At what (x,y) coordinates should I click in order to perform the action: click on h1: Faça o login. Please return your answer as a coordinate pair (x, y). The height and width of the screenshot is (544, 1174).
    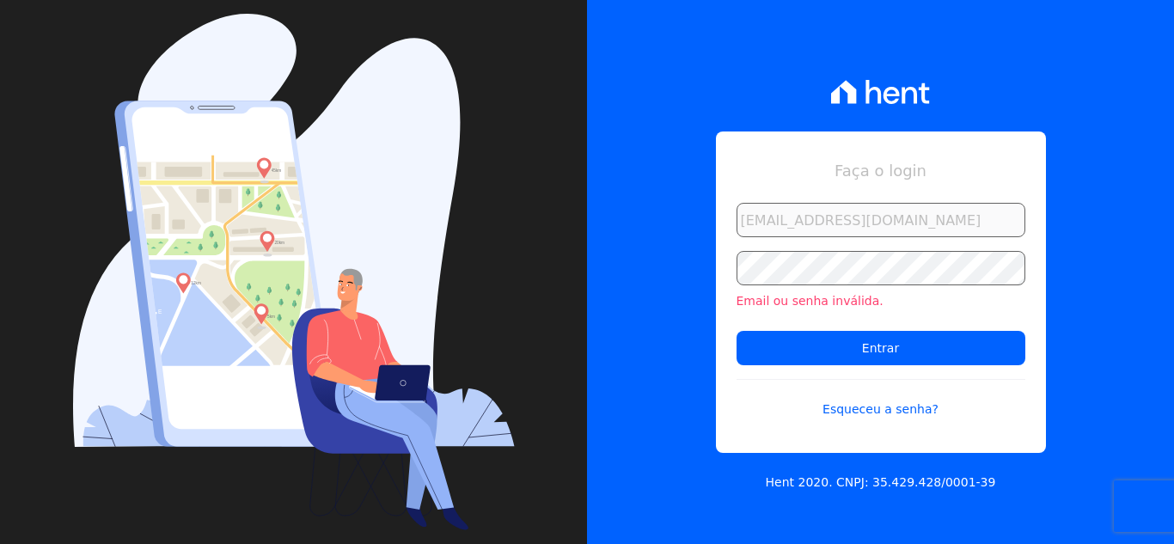
    Looking at the image, I should click on (881, 170).